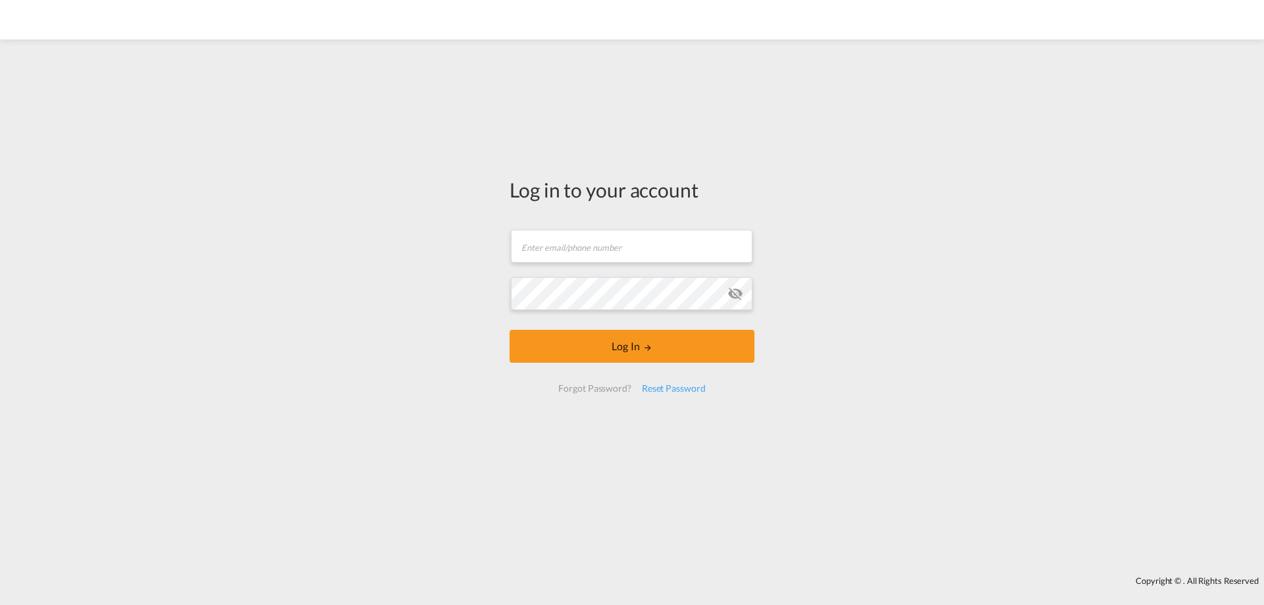  I want to click on div: Reset Password, so click(674, 389).